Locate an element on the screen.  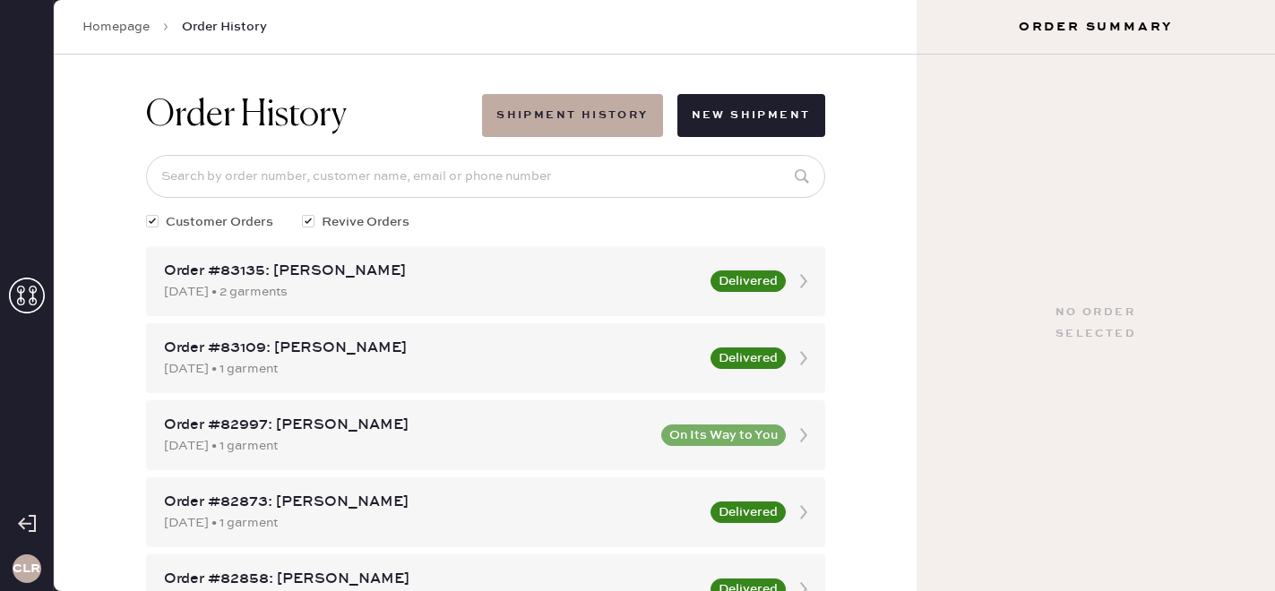
span: Revive Orders is located at coordinates (365, 222).